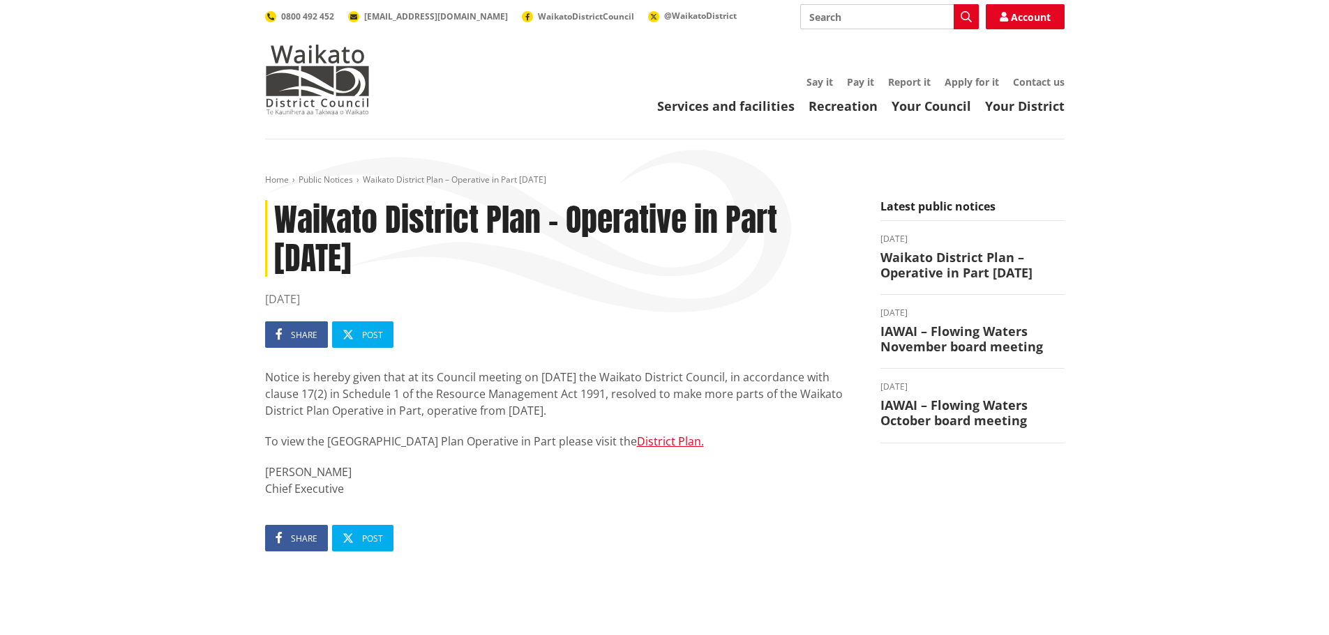 The width and height of the screenshot is (1329, 635). I want to click on input: Search input, so click(889, 17).